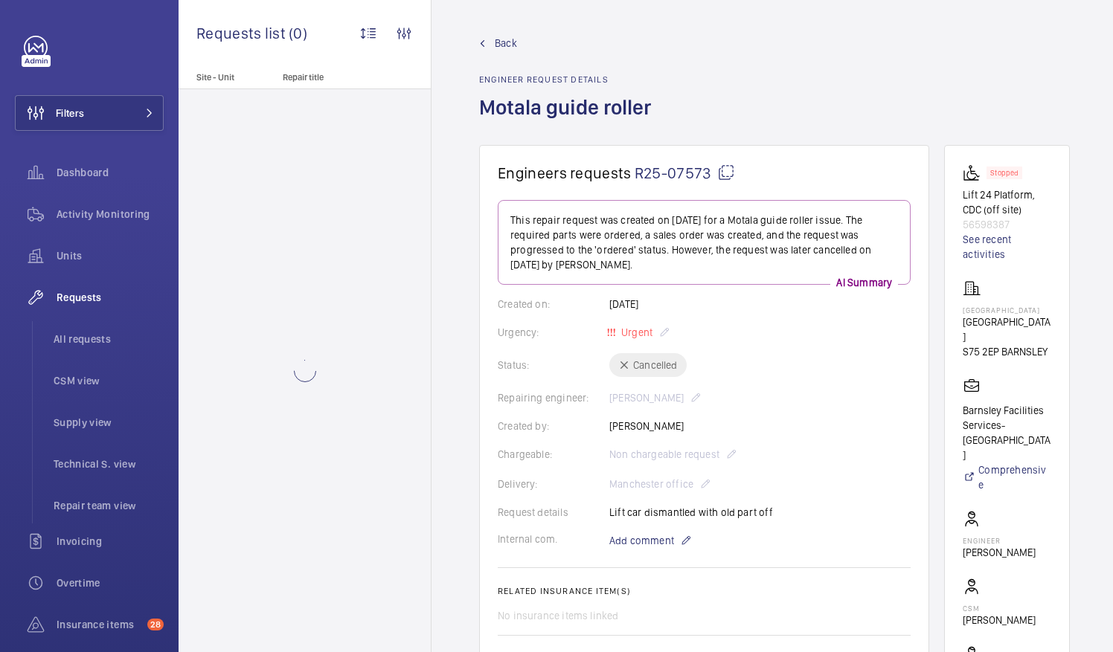  What do you see at coordinates (110, 214) in the screenshot?
I see `span: Activity Monitoring` at bounding box center [110, 214].